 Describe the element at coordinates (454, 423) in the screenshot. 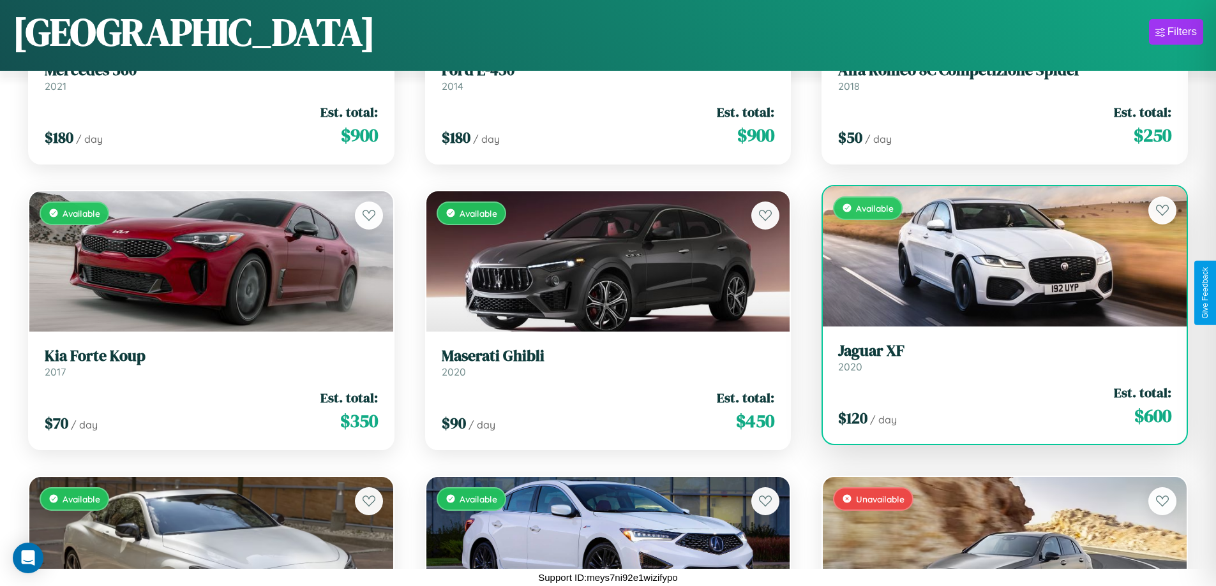

I see `span: $ 90` at that location.